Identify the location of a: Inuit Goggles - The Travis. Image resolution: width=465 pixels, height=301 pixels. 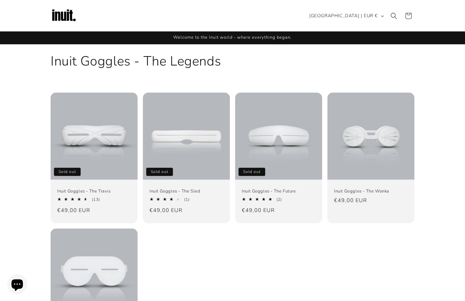
(94, 191).